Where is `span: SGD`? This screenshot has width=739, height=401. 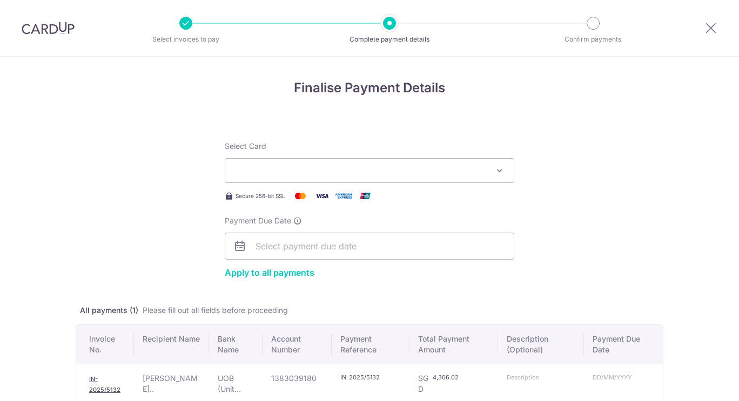
span: SGD is located at coordinates (425, 384).